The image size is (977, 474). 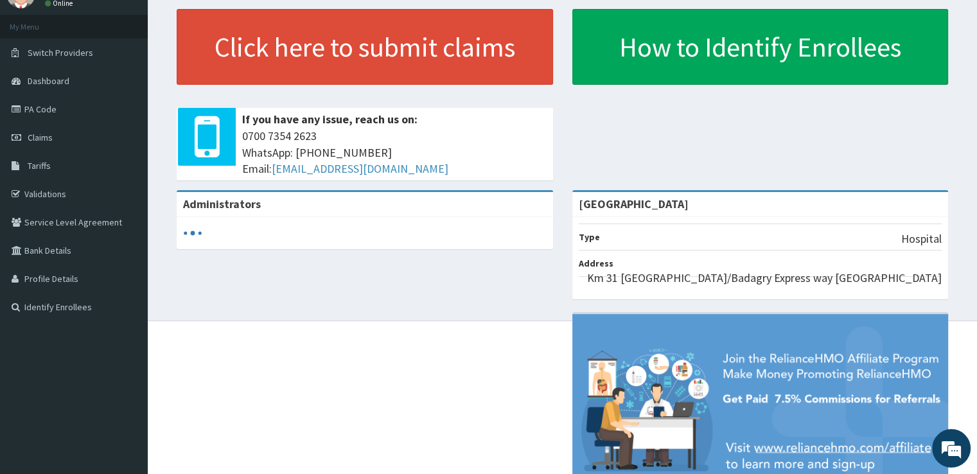 I want to click on a: How to Identify Enrollees, so click(x=761, y=47).